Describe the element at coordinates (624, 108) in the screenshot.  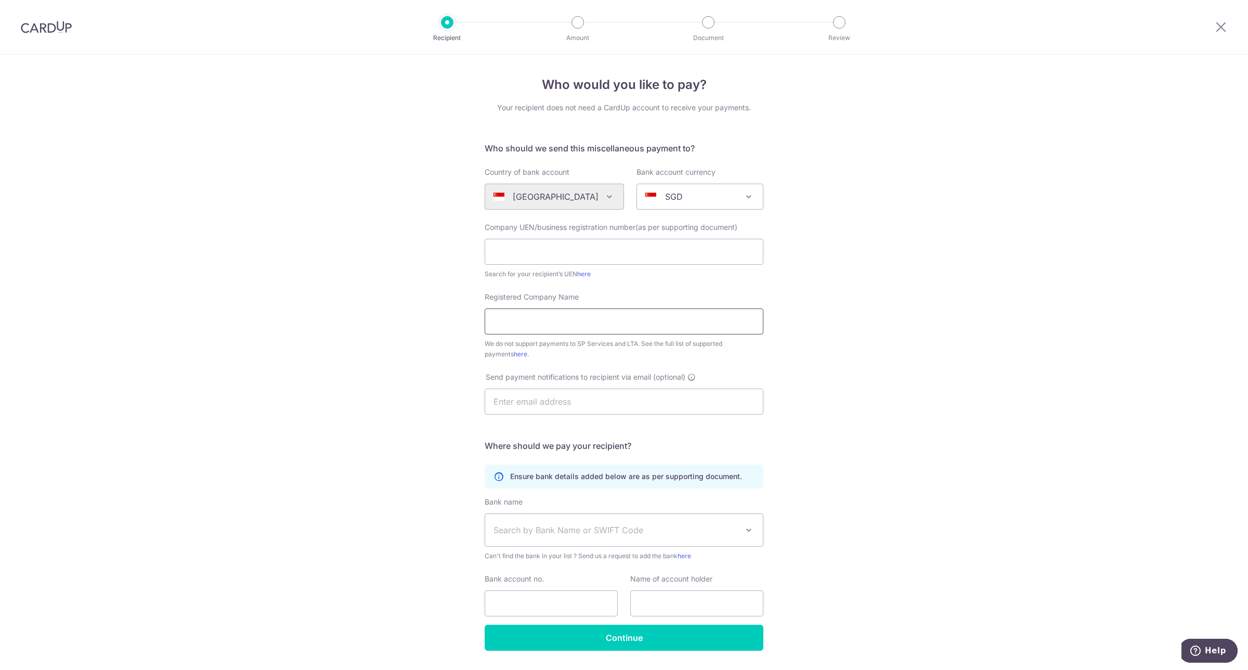
I see `div: Your recipient does not need a CardUp account to receive your payments.` at that location.